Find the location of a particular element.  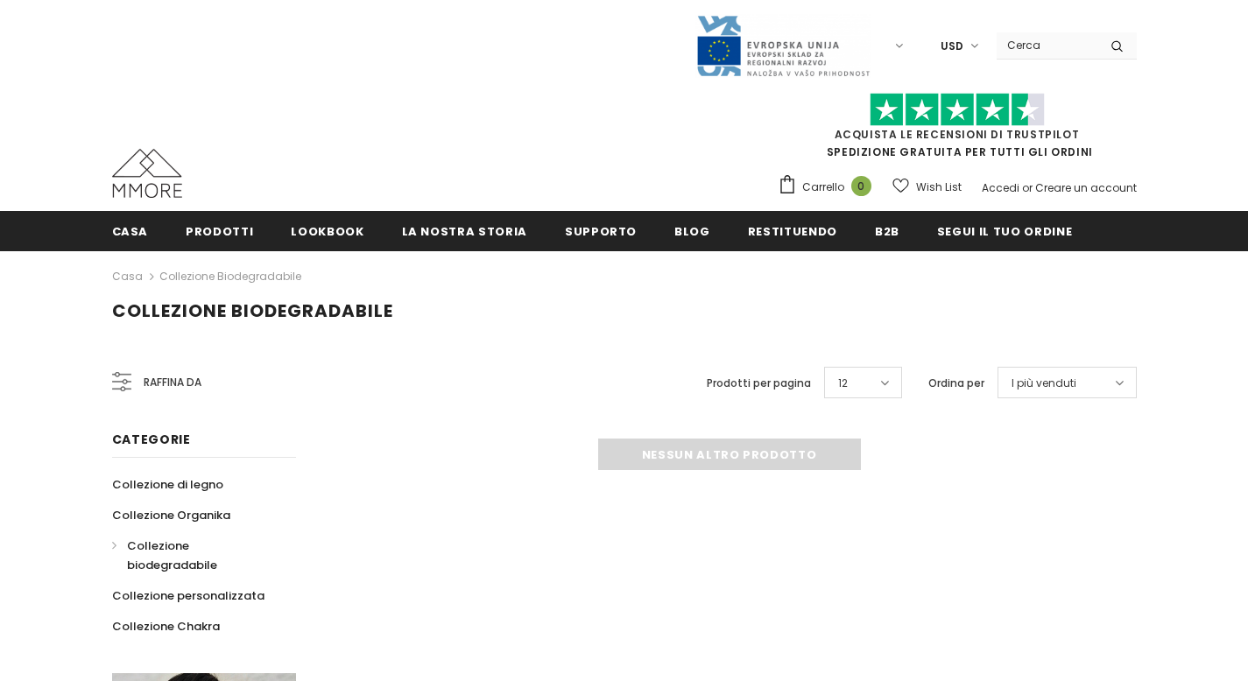

span: Restituendo is located at coordinates (792, 231).